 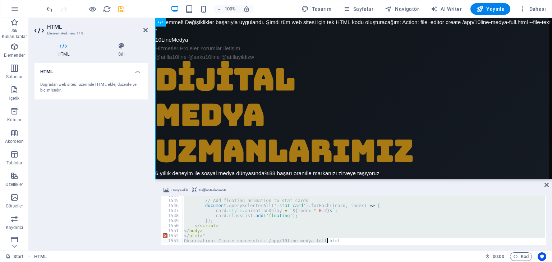 What do you see at coordinates (532, 9) in the screenshot?
I see `span: Dahası` at bounding box center [532, 9].